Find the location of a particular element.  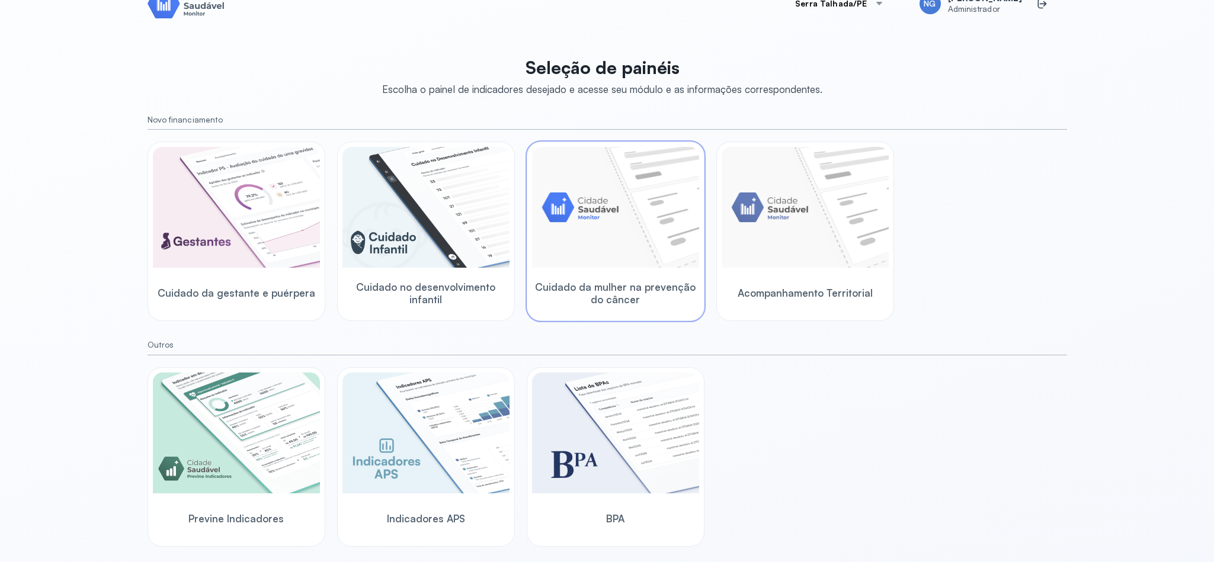

span: Indicadores APS is located at coordinates (426, 518).